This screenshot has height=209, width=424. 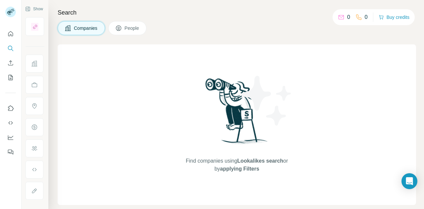 What do you see at coordinates (11, 34) in the screenshot?
I see `button: Quick start` at bounding box center [11, 34].